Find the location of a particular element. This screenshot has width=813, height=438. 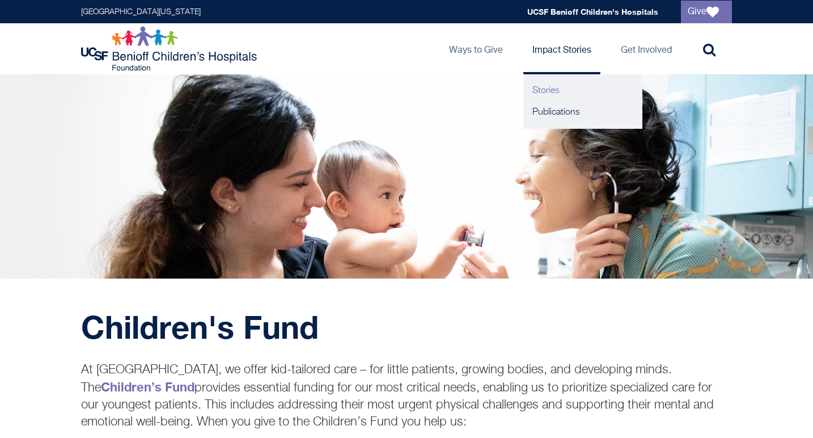

a: Publications is located at coordinates (583, 112).